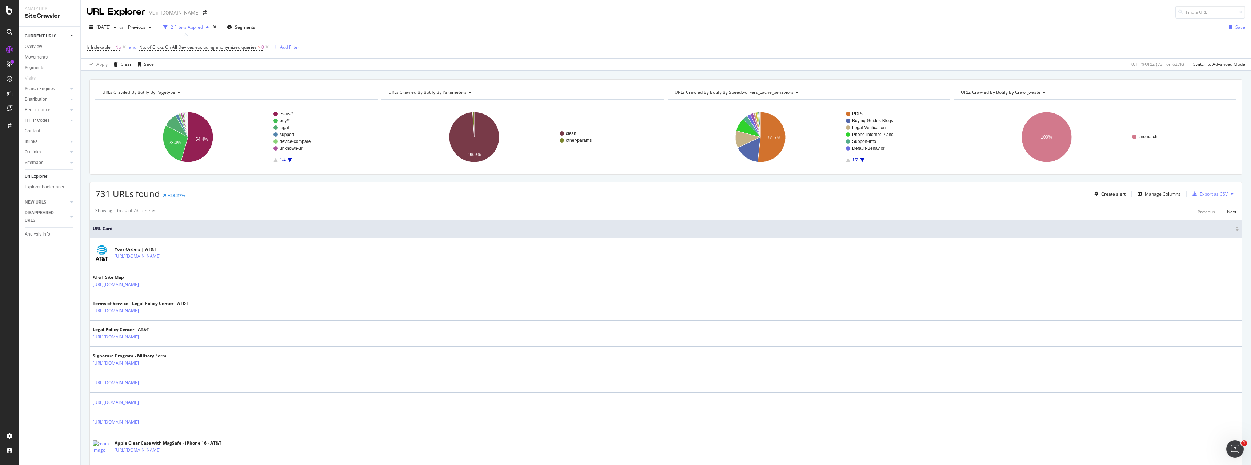  I want to click on img: main image, so click(102, 447).